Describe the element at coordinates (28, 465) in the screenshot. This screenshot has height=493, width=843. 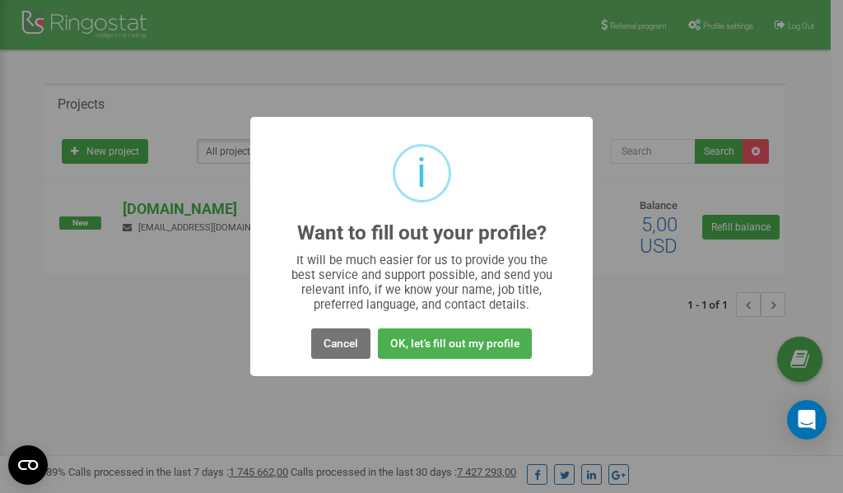
I see `button: Open CMP widget` at that location.